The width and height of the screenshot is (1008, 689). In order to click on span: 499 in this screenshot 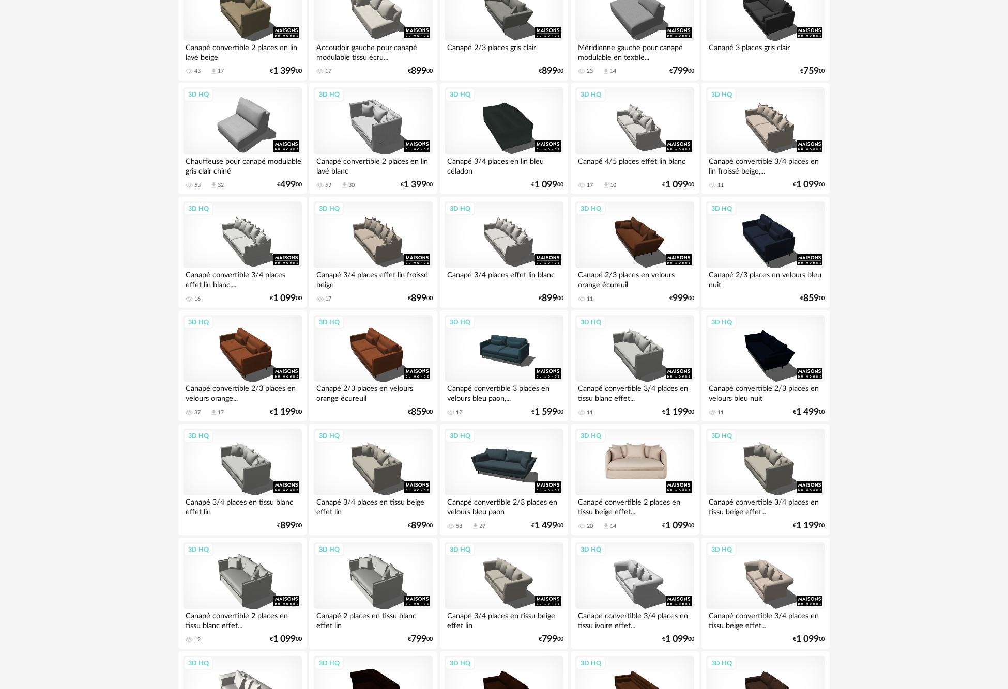, I will do `click(288, 185)`.